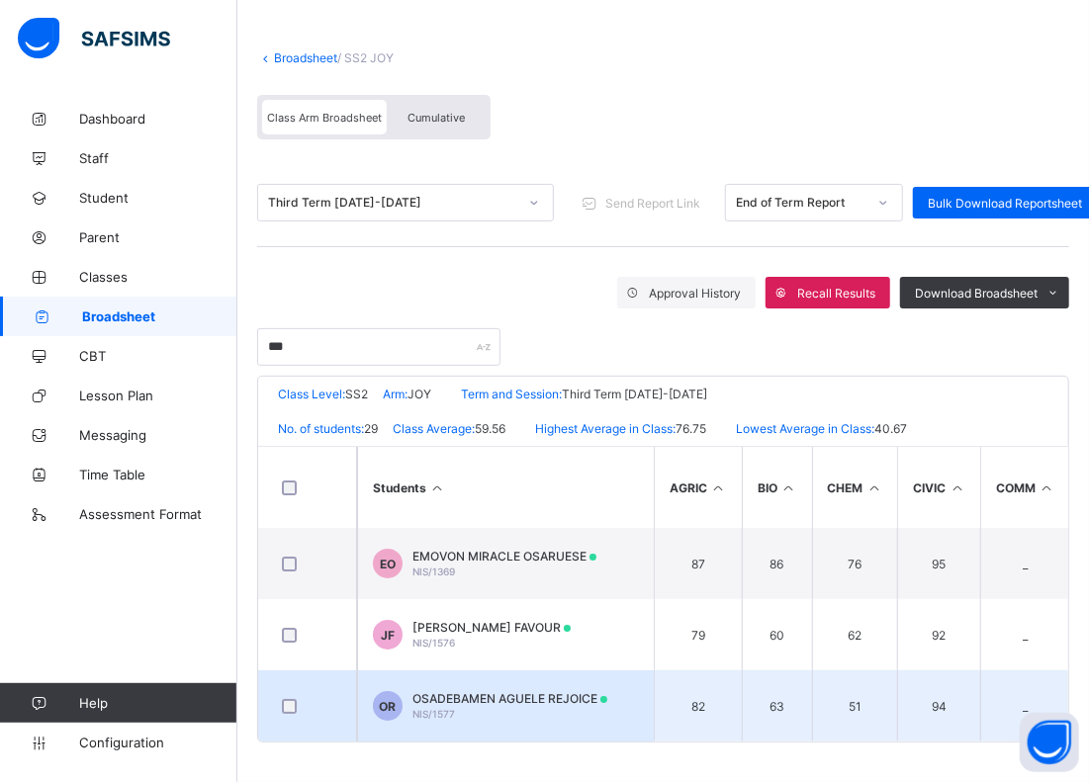 The height and width of the screenshot is (782, 1089). I want to click on span: 40.67, so click(890, 428).